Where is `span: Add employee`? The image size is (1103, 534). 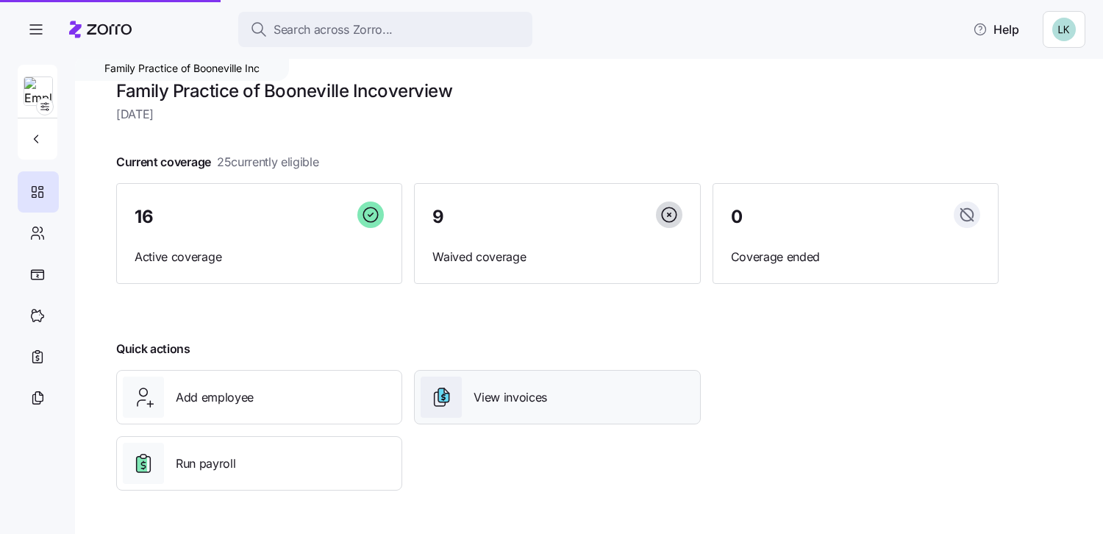 span: Add employee is located at coordinates (215, 397).